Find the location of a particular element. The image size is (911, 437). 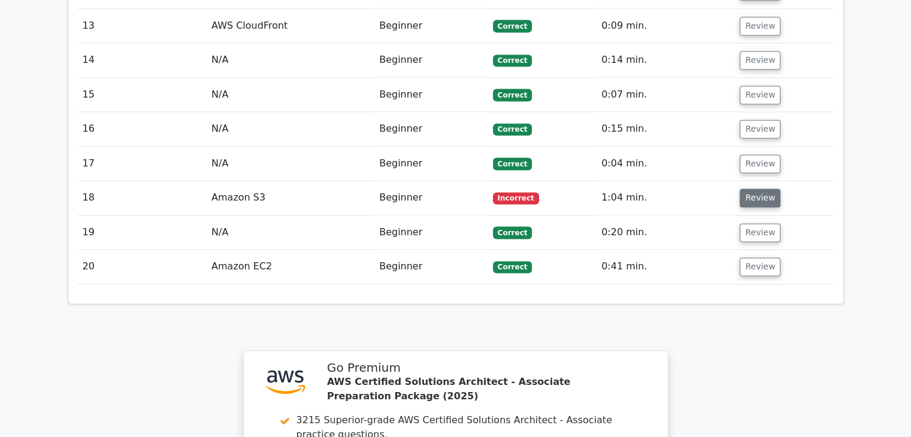

td: 0:07 min. is located at coordinates (666, 95).